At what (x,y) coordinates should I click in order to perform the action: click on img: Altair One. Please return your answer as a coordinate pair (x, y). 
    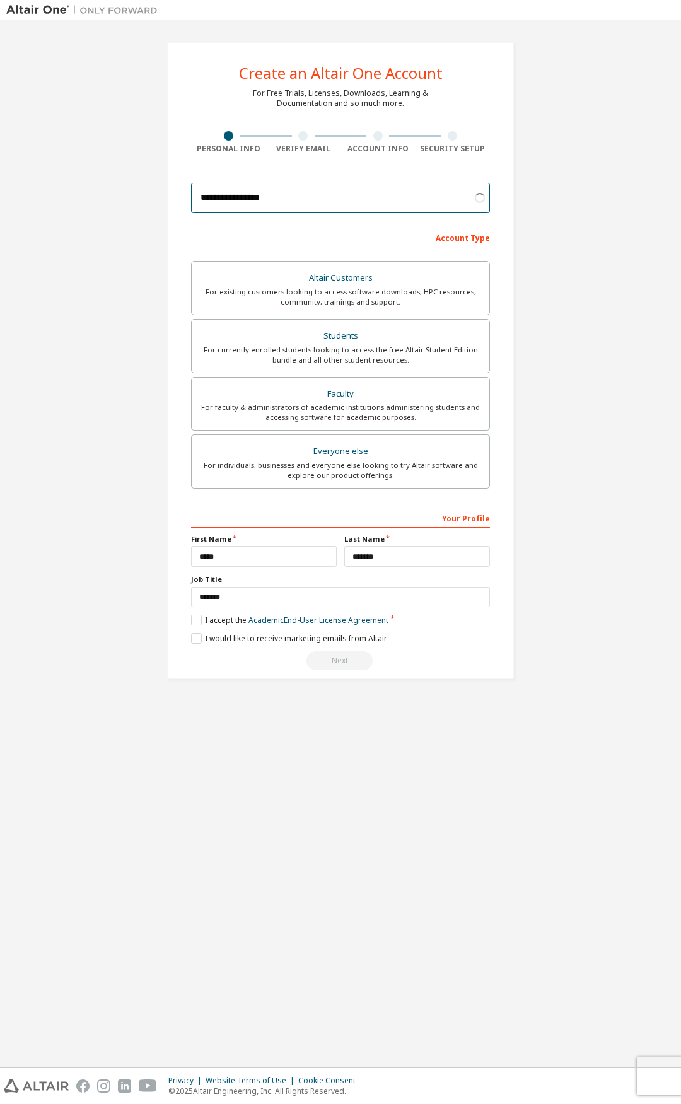
    Looking at the image, I should click on (85, 10).